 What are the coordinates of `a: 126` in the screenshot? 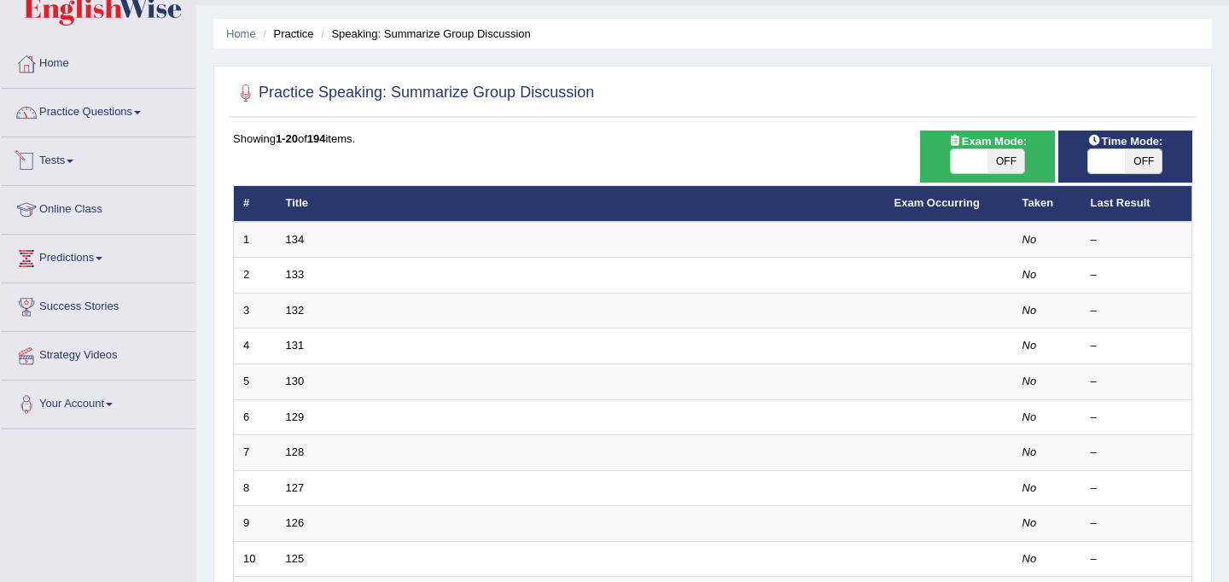 It's located at (295, 522).